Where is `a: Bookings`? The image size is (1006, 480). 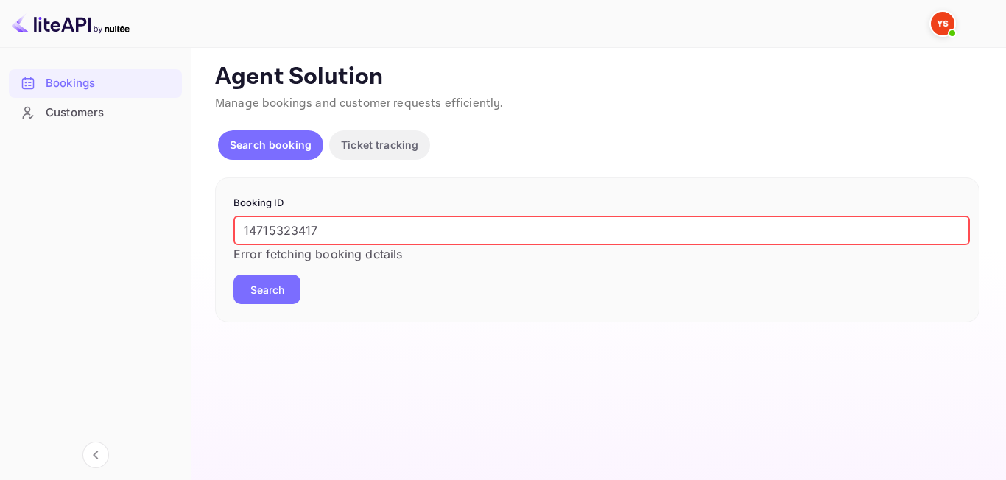
a: Bookings is located at coordinates (95, 82).